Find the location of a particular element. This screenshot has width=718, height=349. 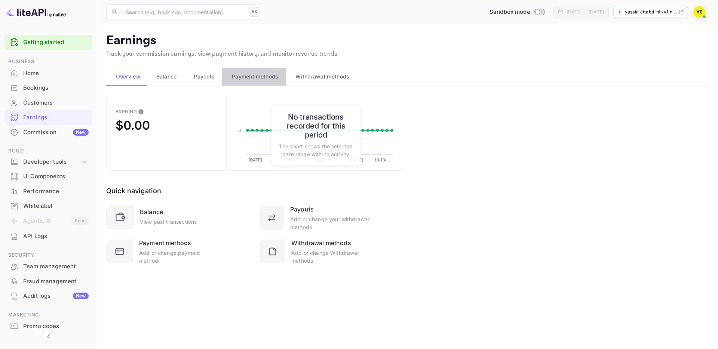

a: Audit logsNew is located at coordinates (48, 296).